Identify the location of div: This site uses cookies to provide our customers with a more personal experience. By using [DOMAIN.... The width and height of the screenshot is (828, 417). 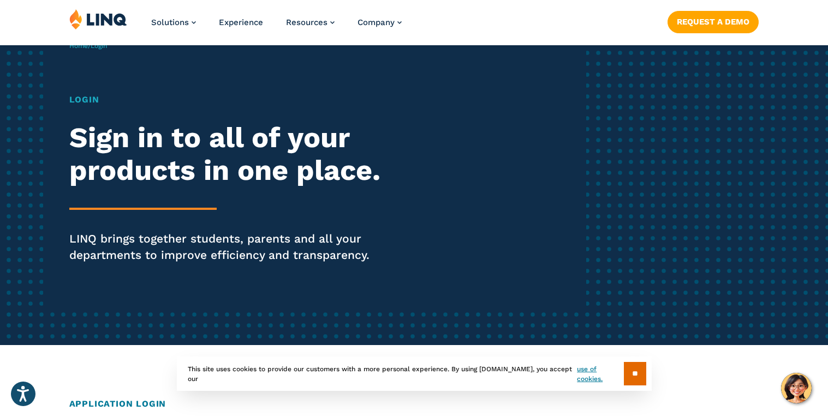
(414, 374).